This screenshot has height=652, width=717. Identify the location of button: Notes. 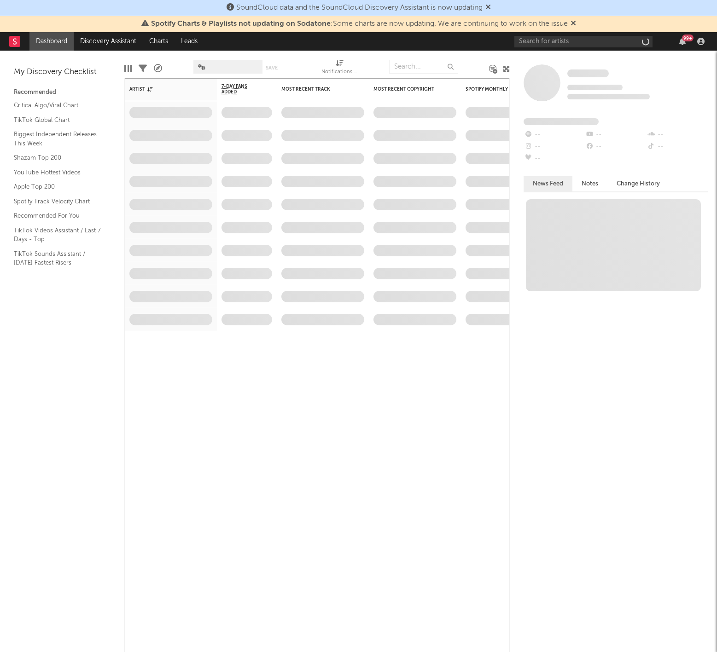
(590, 184).